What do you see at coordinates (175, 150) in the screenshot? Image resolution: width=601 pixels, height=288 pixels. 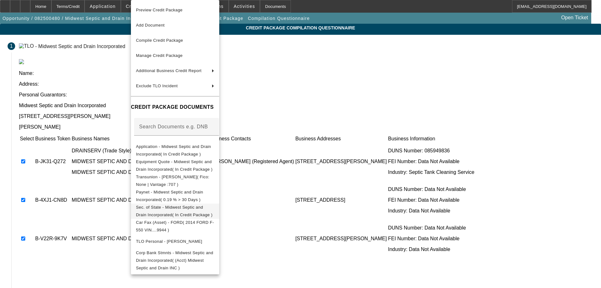 I see `button: Application - Midwest Septic and Drain Incorporated( In Credit Package )` at bounding box center [175, 150].